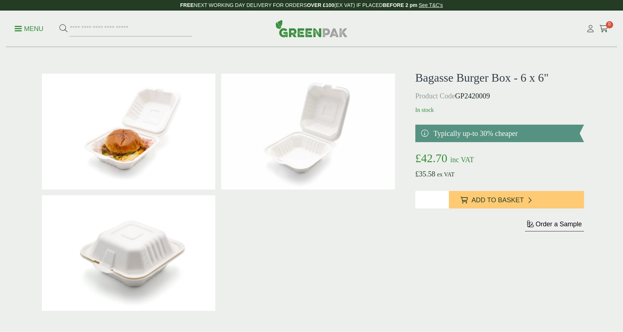  Describe the element at coordinates (559, 224) in the screenshot. I see `span: Order a Sample` at that location.